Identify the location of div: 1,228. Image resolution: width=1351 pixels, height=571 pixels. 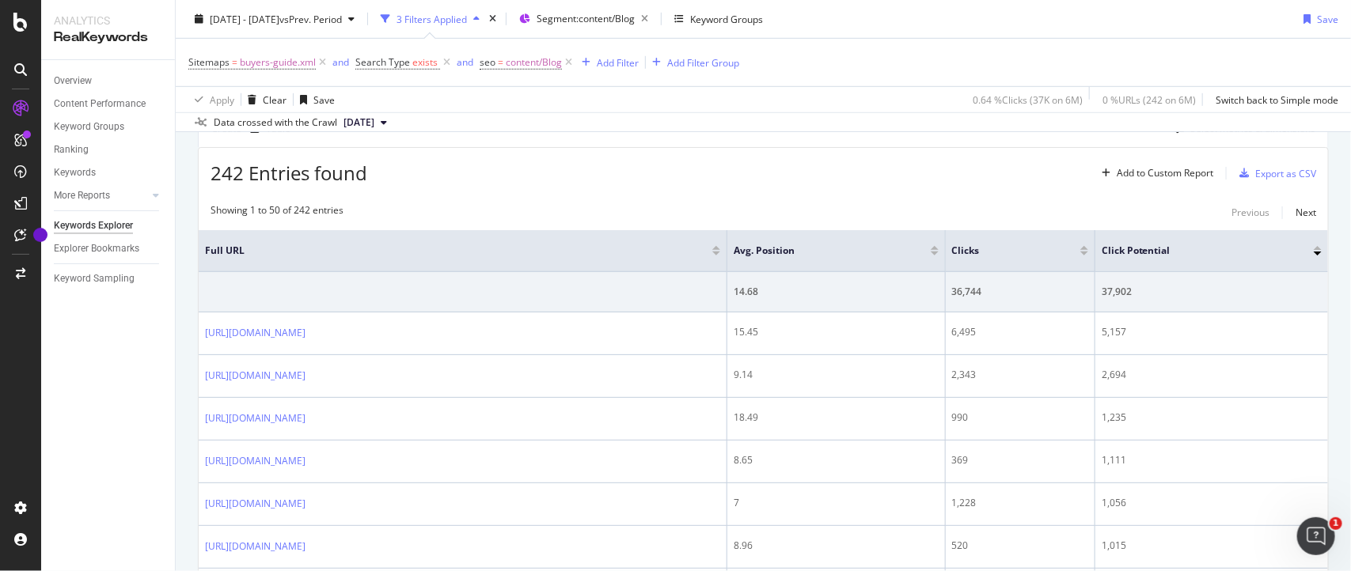
(1020, 503).